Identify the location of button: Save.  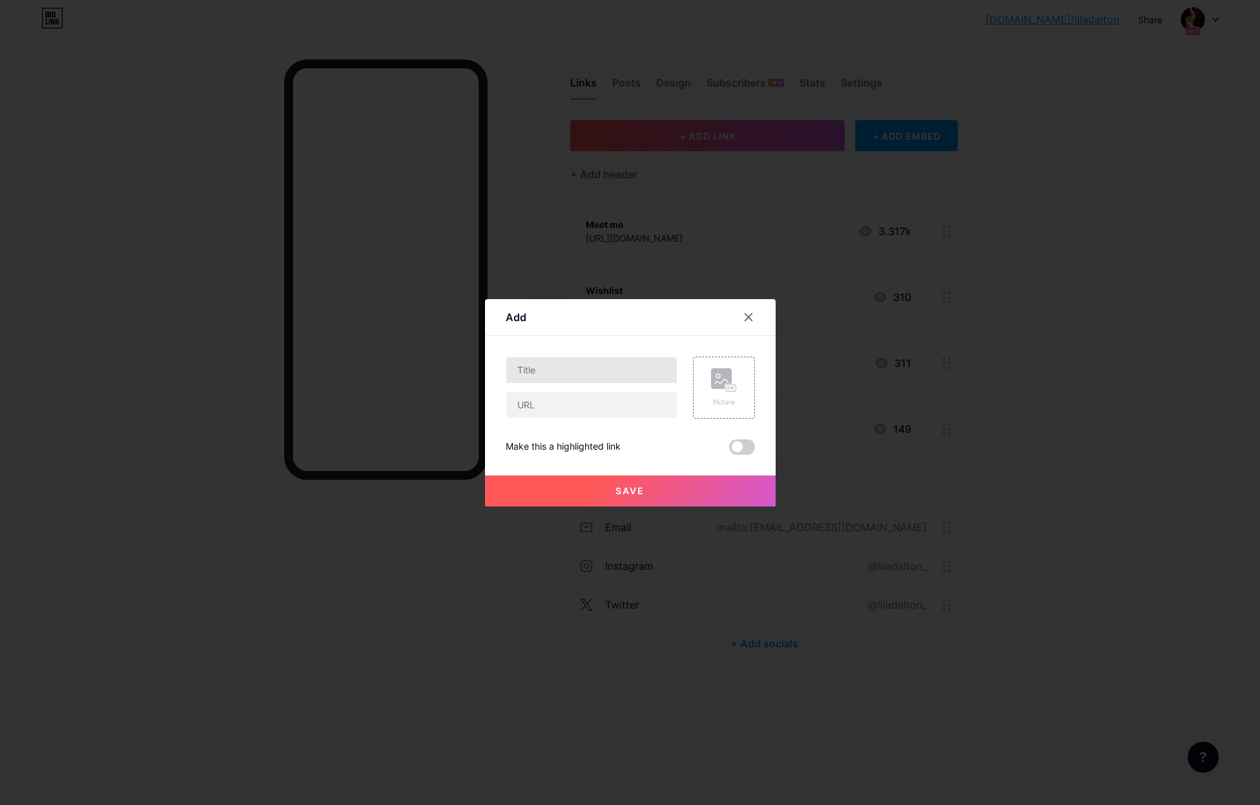
(630, 491).